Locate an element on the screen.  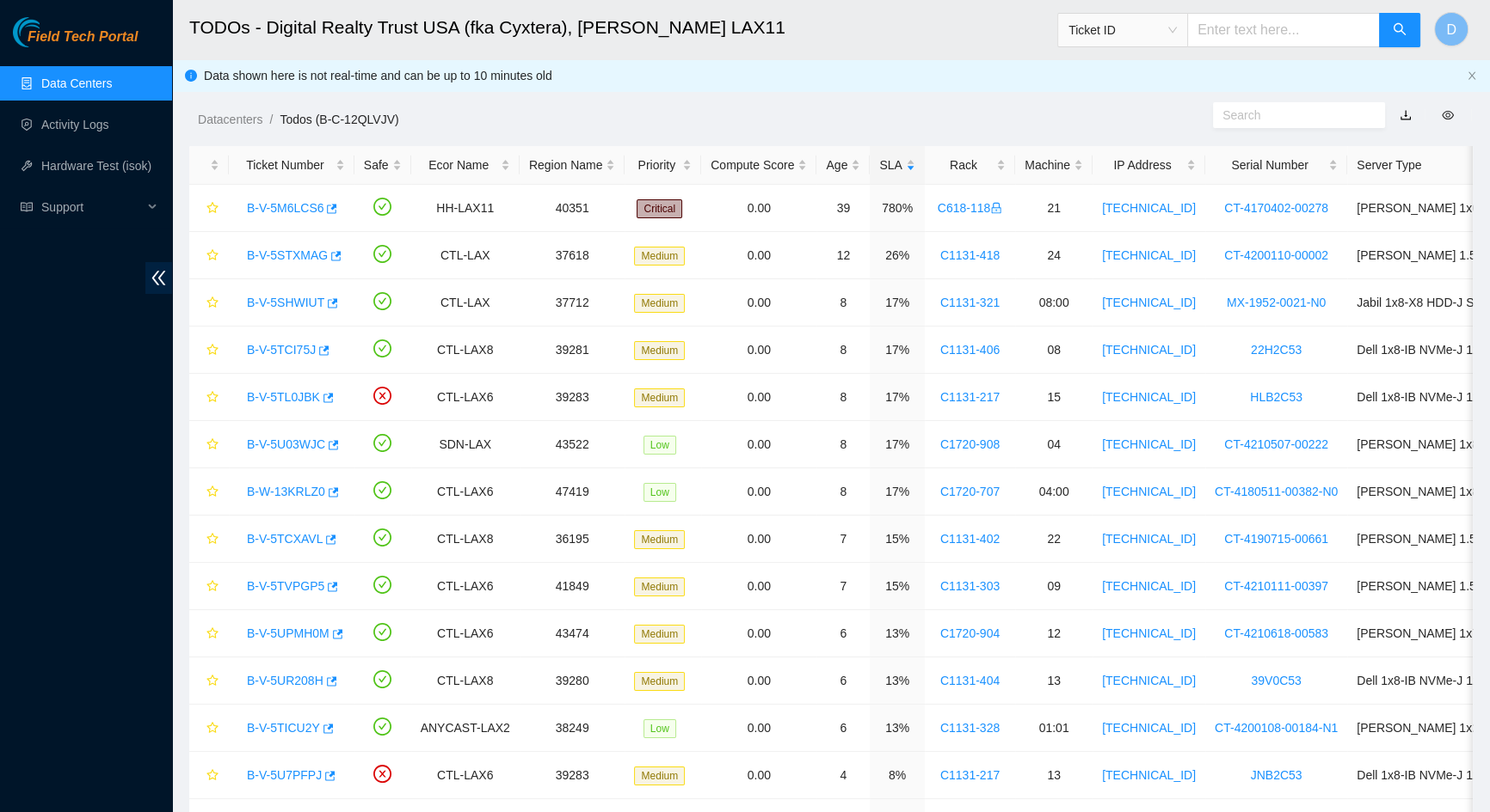
a: 22H2C53 is located at coordinates (1275, 350).